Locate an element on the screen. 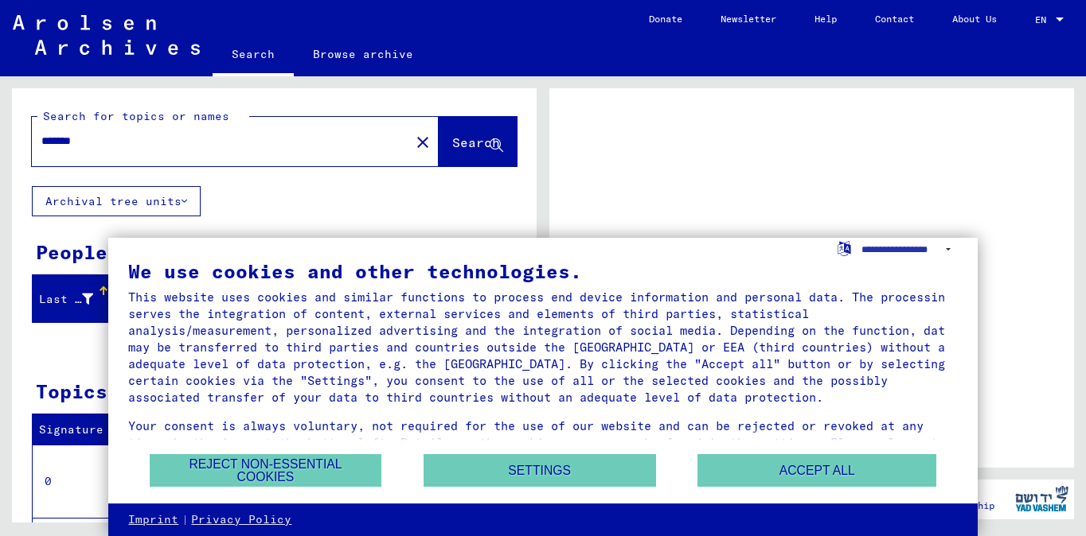  span: EN is located at coordinates (1043, 20).